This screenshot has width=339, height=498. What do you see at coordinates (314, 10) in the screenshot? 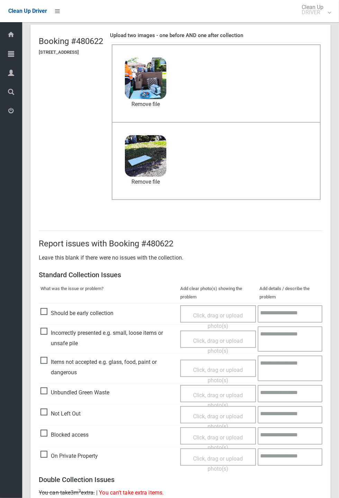
I see `span: Clean Up` at bounding box center [314, 10].